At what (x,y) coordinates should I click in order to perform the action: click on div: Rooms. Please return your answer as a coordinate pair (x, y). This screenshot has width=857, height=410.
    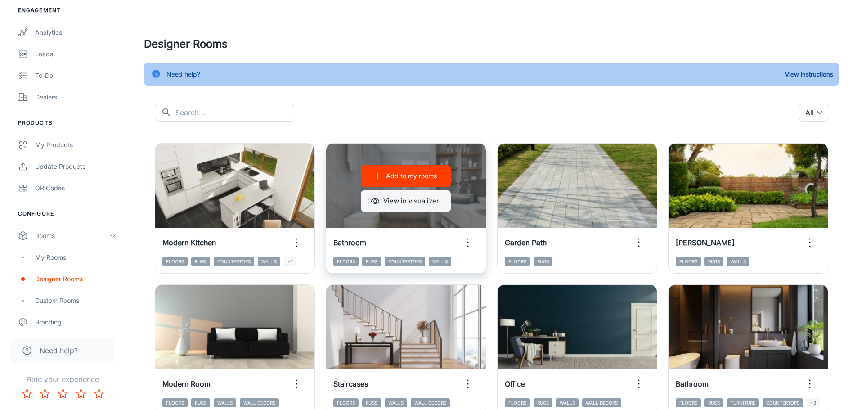
    Looking at the image, I should click on (72, 236).